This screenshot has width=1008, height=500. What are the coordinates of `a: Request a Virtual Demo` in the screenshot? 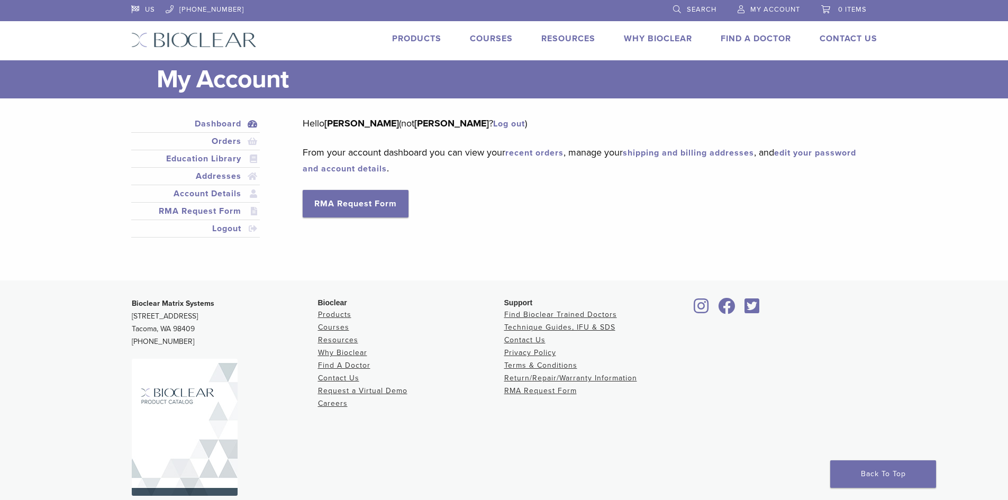 It's located at (363, 391).